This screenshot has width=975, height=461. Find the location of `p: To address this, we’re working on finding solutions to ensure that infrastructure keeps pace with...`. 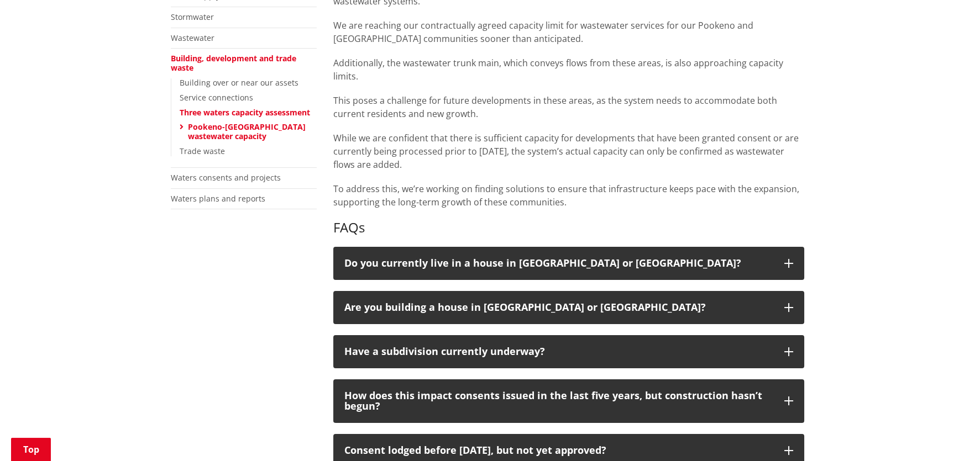

p: To address this, we’re working on finding solutions to ensure that infrastructure keeps pace with... is located at coordinates (569, 196).